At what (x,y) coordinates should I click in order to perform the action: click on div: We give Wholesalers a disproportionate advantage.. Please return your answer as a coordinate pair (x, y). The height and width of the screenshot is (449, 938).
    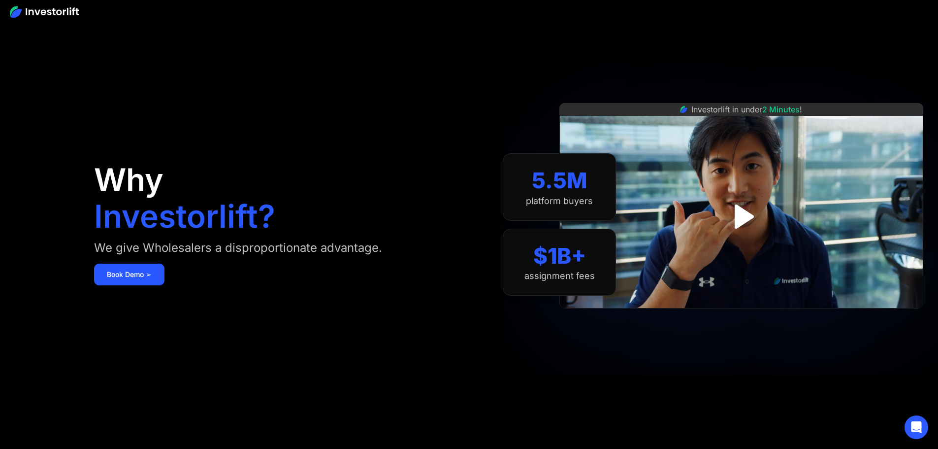
    Looking at the image, I should click on (238, 248).